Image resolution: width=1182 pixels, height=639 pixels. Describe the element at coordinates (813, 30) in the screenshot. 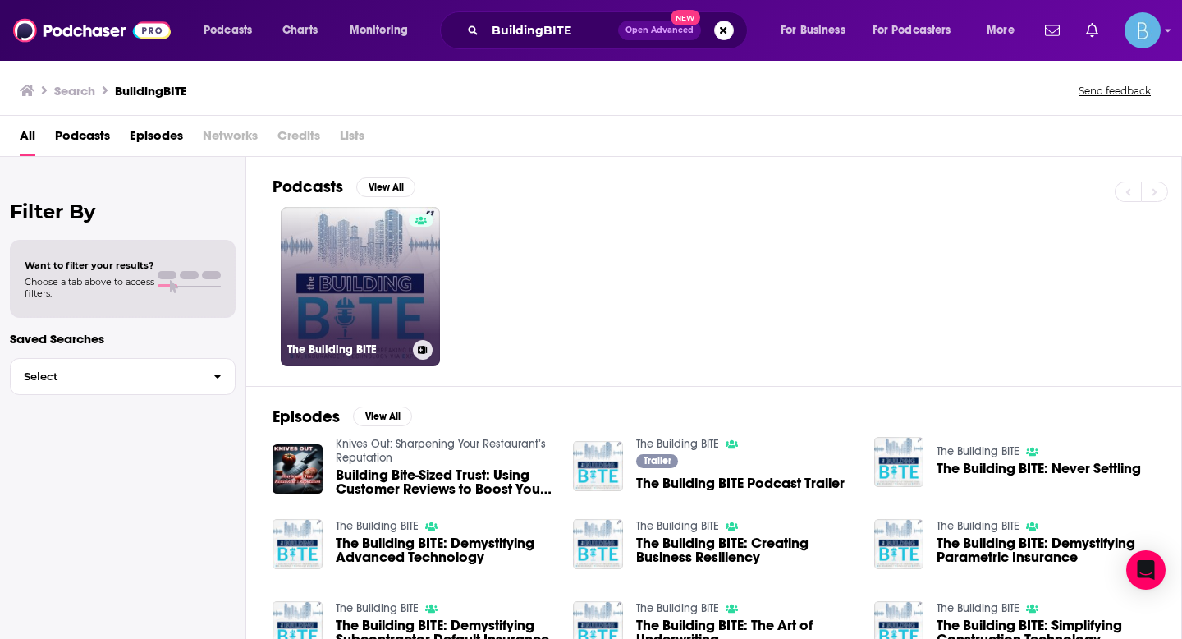

I see `span: For Business` at that location.